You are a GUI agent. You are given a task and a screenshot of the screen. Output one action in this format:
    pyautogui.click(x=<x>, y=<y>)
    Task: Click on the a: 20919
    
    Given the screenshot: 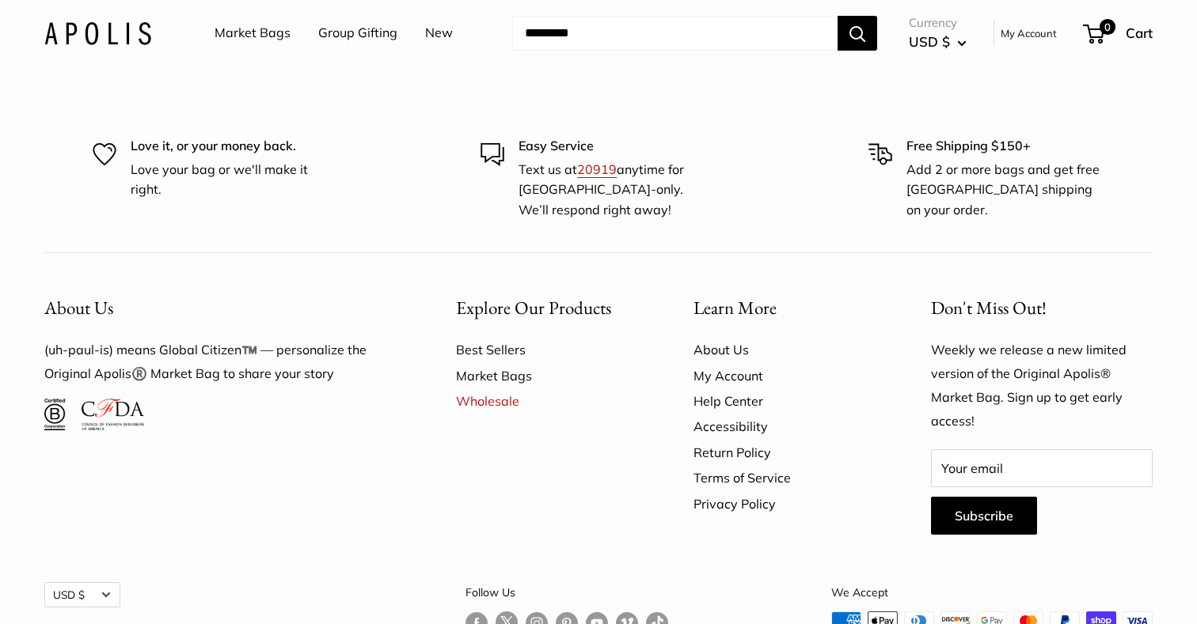 What is the action you would take?
    pyautogui.click(x=597, y=169)
    